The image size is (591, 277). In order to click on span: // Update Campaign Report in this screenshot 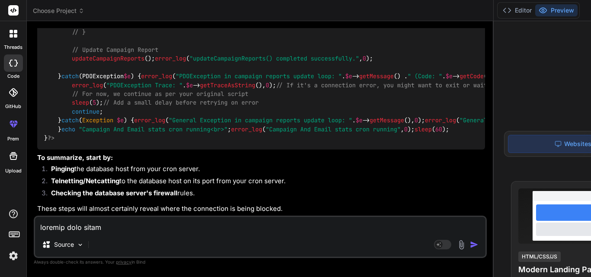, I will do `click(115, 50)`.